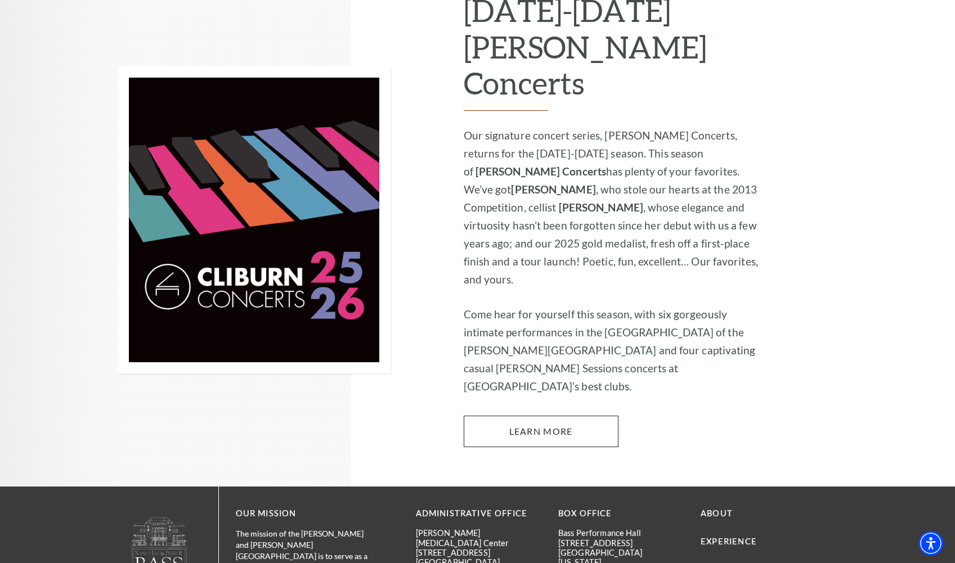 The image size is (955, 563). I want to click on a: Experience, so click(729, 541).